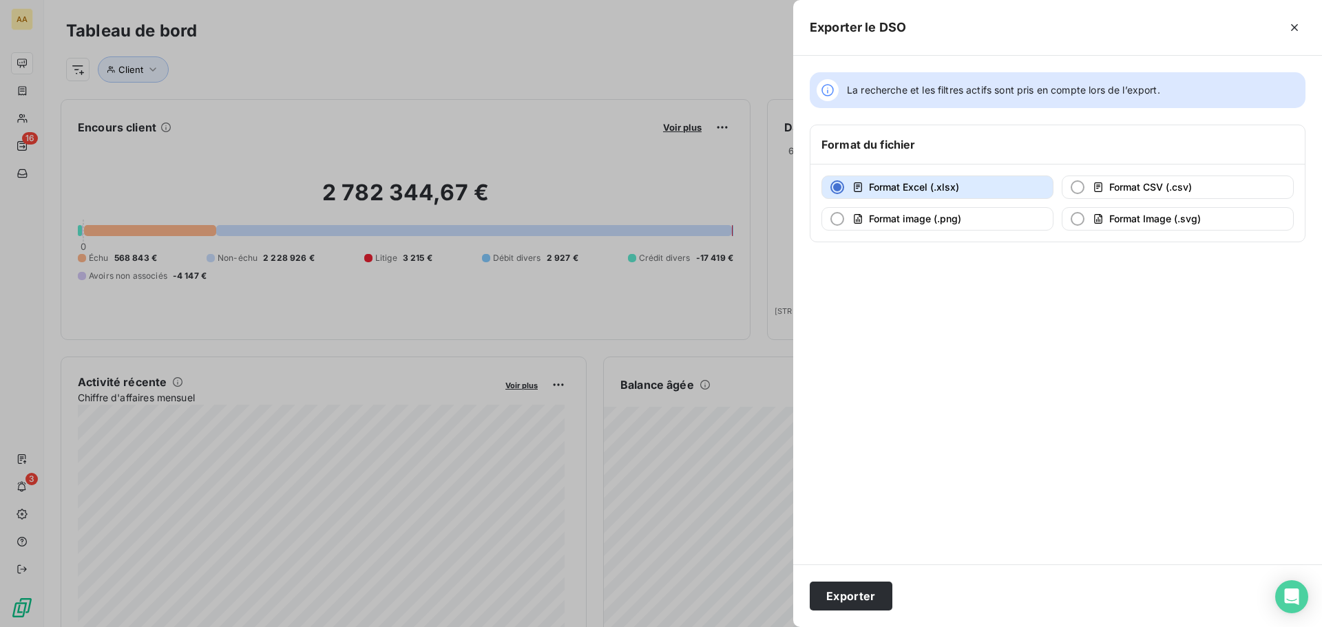 The height and width of the screenshot is (627, 1322). I want to click on h6: Format du fichier, so click(868, 145).